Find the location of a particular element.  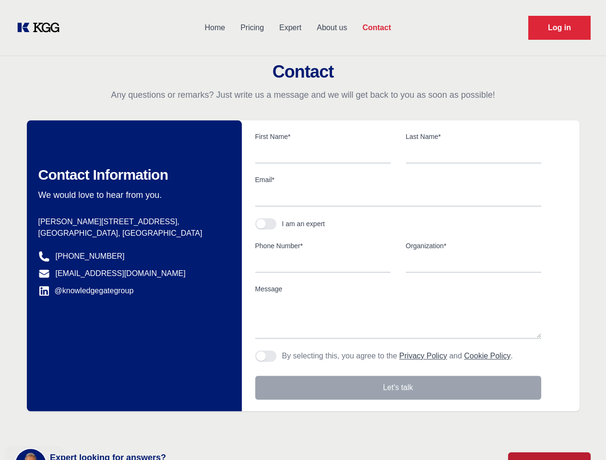

div: Cookie settings is located at coordinates (35, 454).